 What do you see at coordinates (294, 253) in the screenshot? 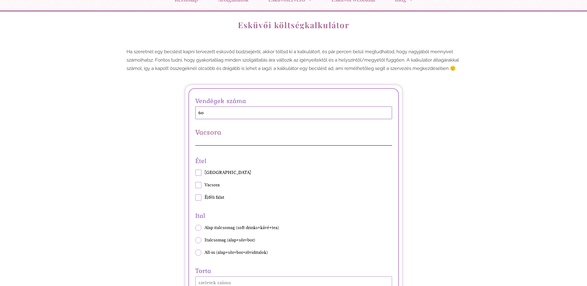
I see `label: All-in (alap+sör+bor+röviditalok)` at bounding box center [294, 253].